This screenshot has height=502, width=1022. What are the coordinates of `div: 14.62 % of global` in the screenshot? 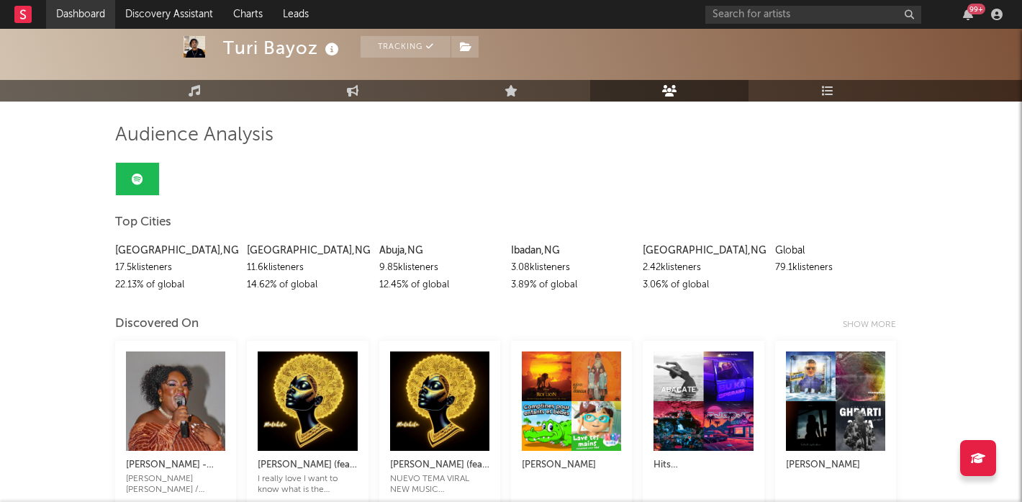 It's located at (307, 285).